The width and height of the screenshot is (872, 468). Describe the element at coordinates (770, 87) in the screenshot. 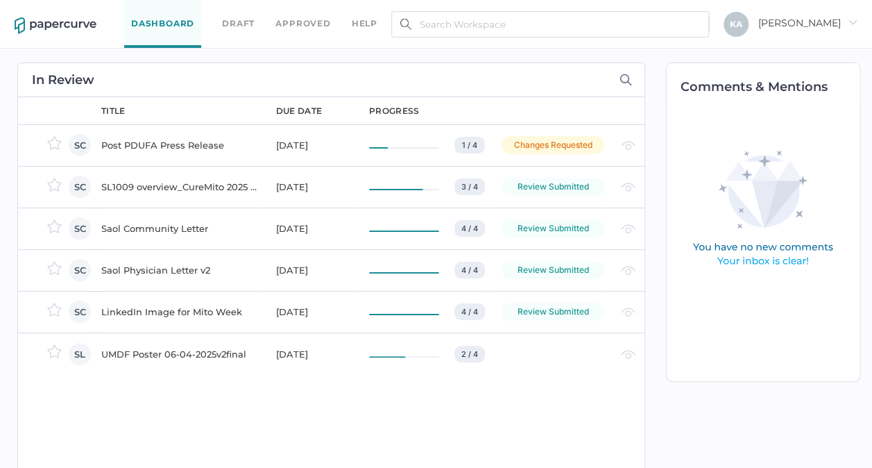

I see `h2: Comments & Mentions` at that location.